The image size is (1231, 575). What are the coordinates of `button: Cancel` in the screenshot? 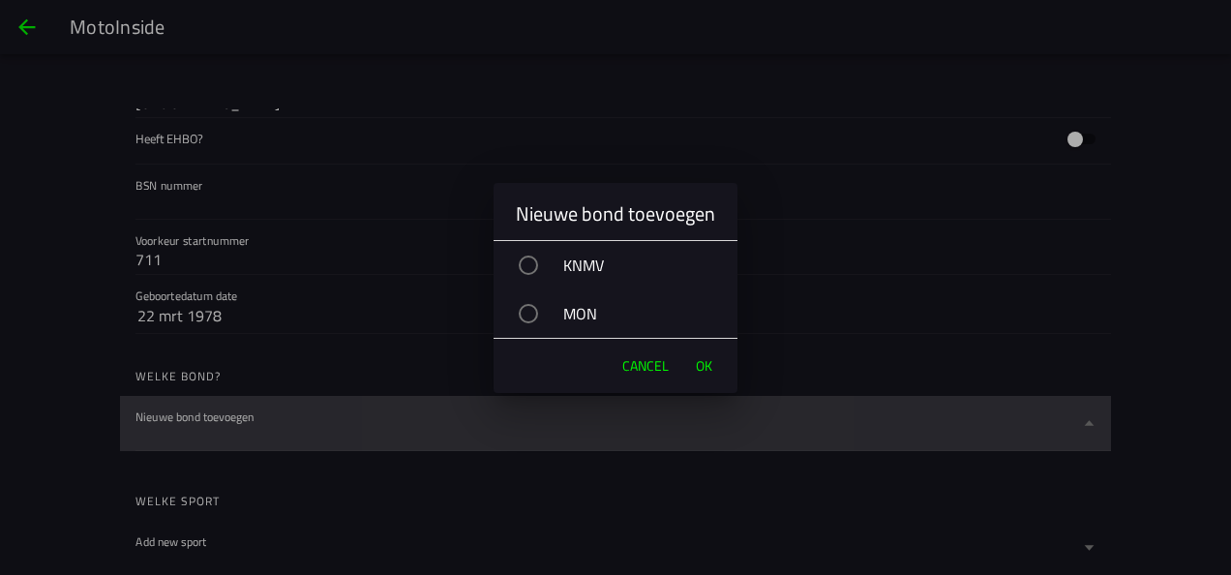 It's located at (646, 366).